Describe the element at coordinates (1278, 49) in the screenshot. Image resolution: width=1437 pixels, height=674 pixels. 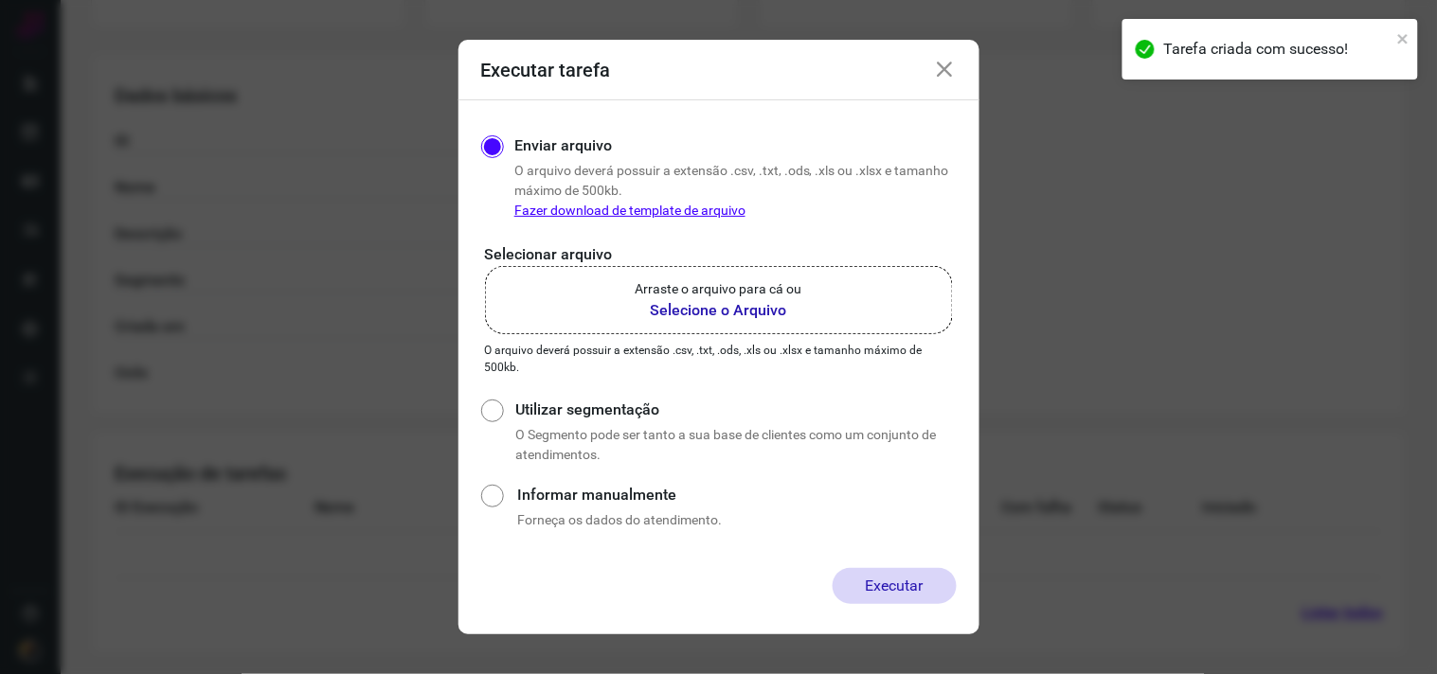
I see `div: Tarefa criada com sucesso!` at that location.